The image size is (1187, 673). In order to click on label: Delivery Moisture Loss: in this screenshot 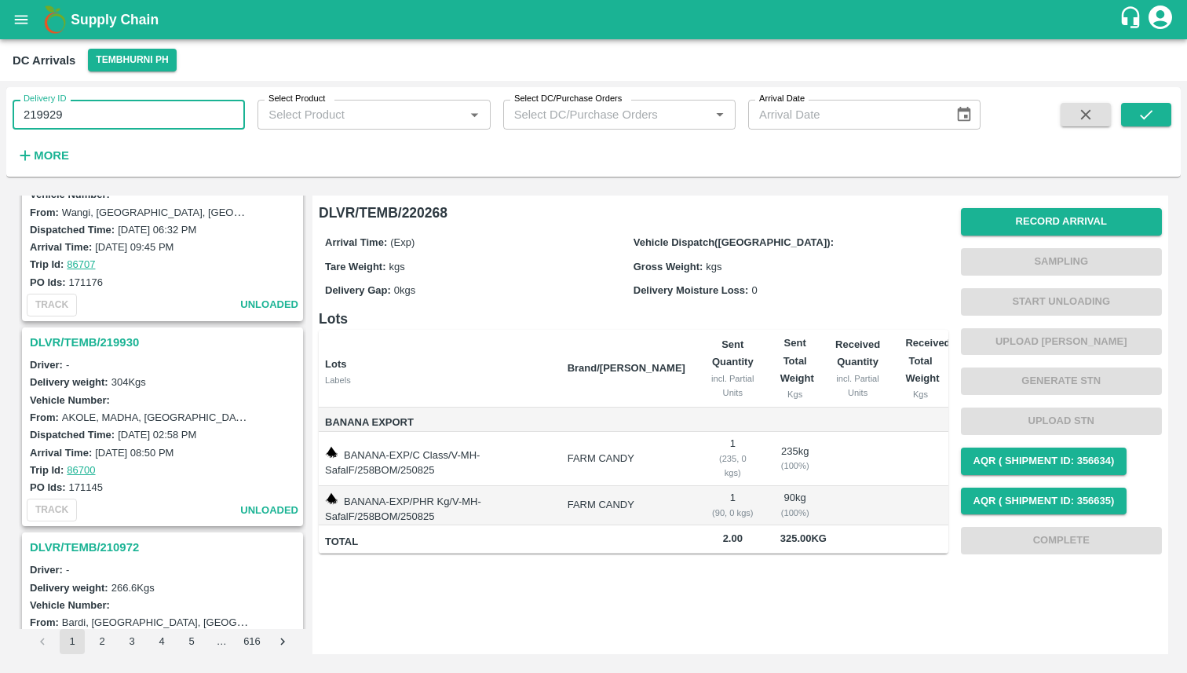, I will do `click(691, 290)`.